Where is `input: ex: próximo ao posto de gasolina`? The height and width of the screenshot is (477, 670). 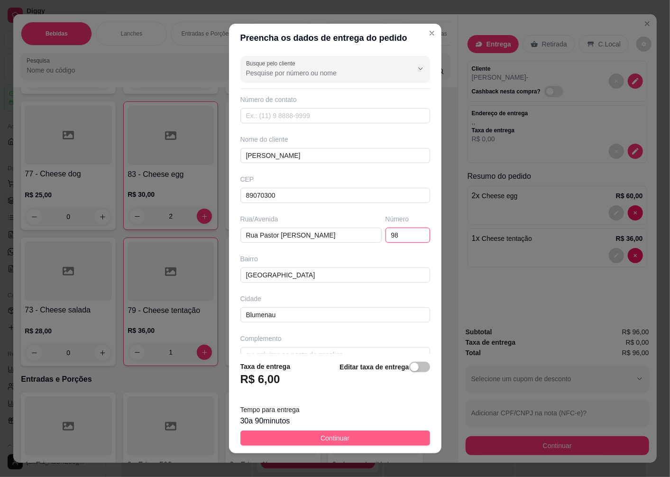
input: ex: próximo ao posto de gasolina is located at coordinates (335, 355).